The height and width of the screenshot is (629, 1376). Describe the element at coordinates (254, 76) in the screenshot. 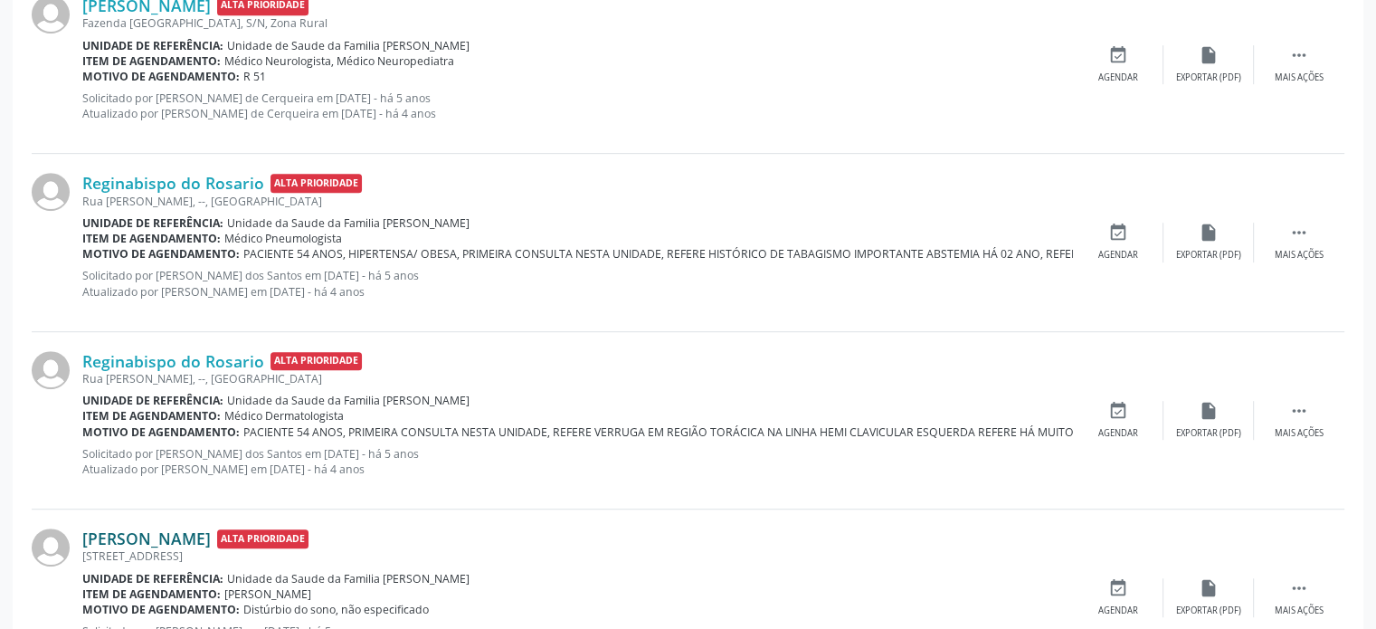

I see `span: R 51` at that location.